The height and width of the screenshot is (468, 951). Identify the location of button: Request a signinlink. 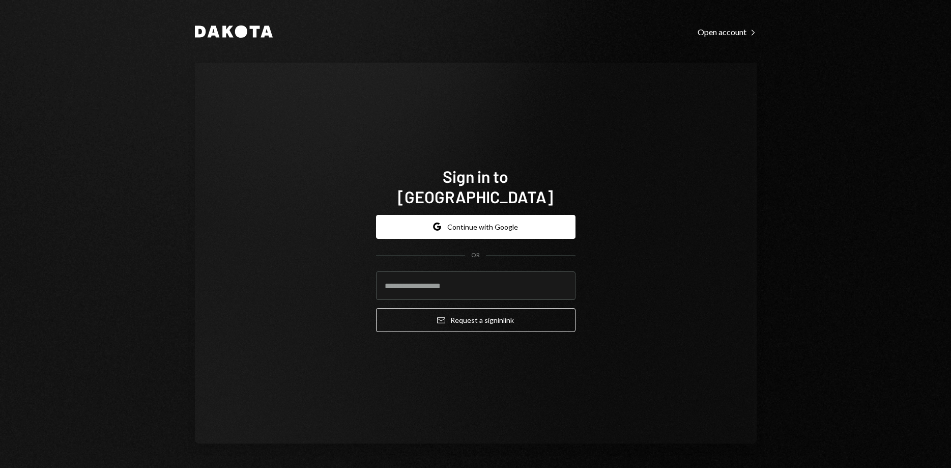
(476, 320).